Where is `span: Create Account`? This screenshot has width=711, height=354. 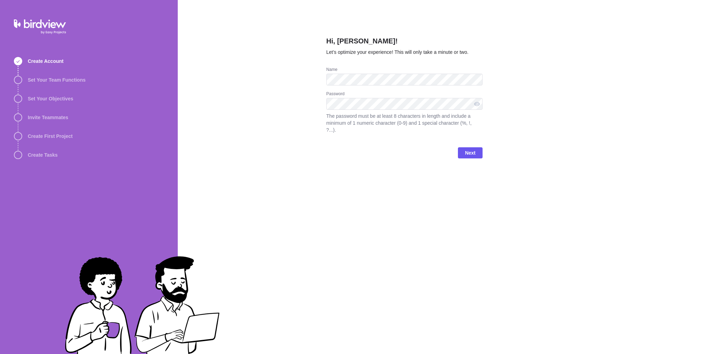
span: Create Account is located at coordinates (45, 61).